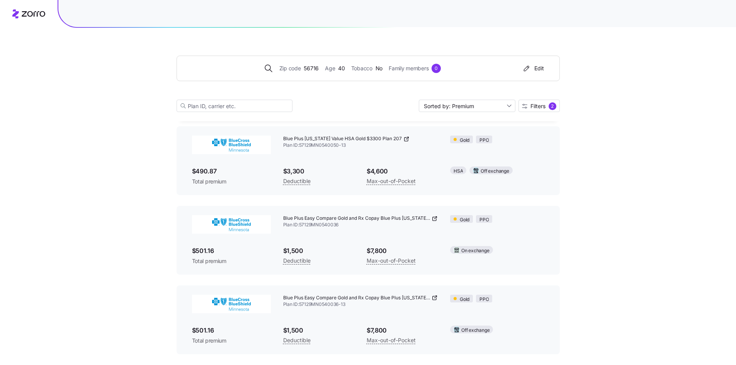  I want to click on span: Zip code, so click(290, 68).